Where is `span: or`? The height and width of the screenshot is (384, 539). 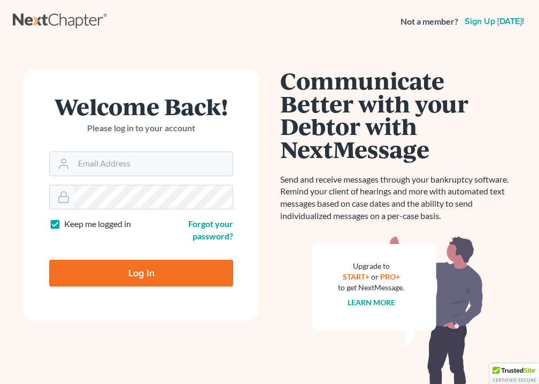 span: or is located at coordinates (375, 276).